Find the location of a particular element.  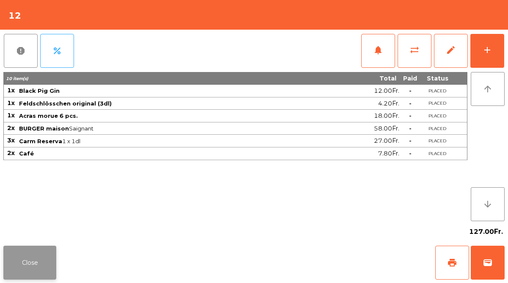

i: arrow_downward is located at coordinates (488, 204).